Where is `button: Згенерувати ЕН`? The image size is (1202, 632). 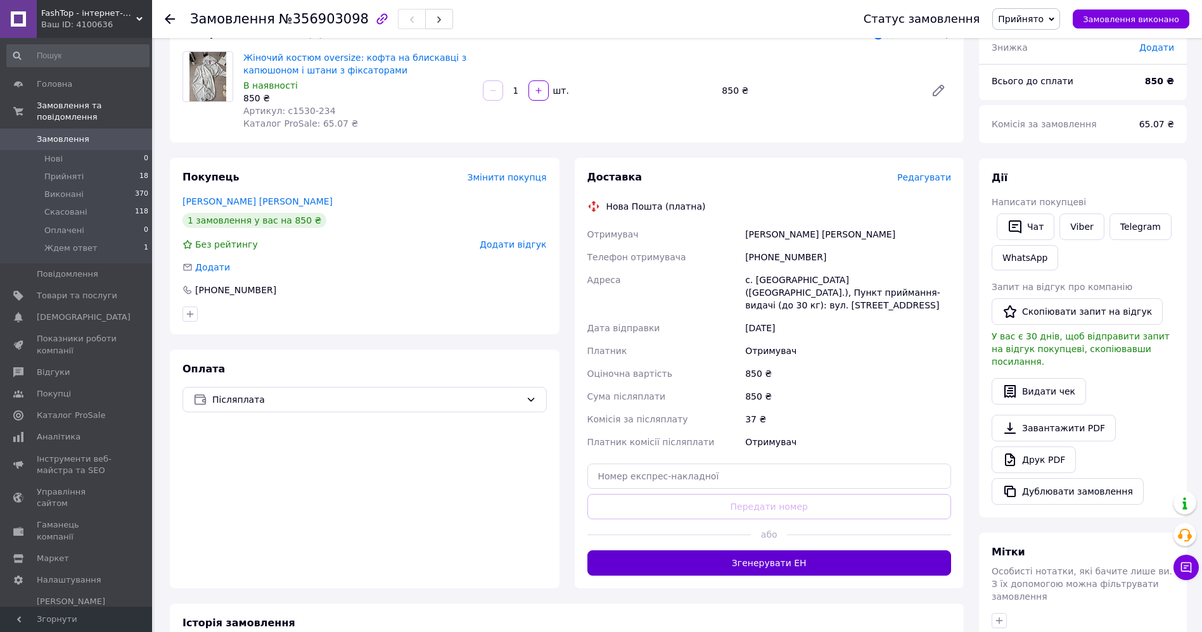
button: Згенерувати ЕН is located at coordinates (769, 563).